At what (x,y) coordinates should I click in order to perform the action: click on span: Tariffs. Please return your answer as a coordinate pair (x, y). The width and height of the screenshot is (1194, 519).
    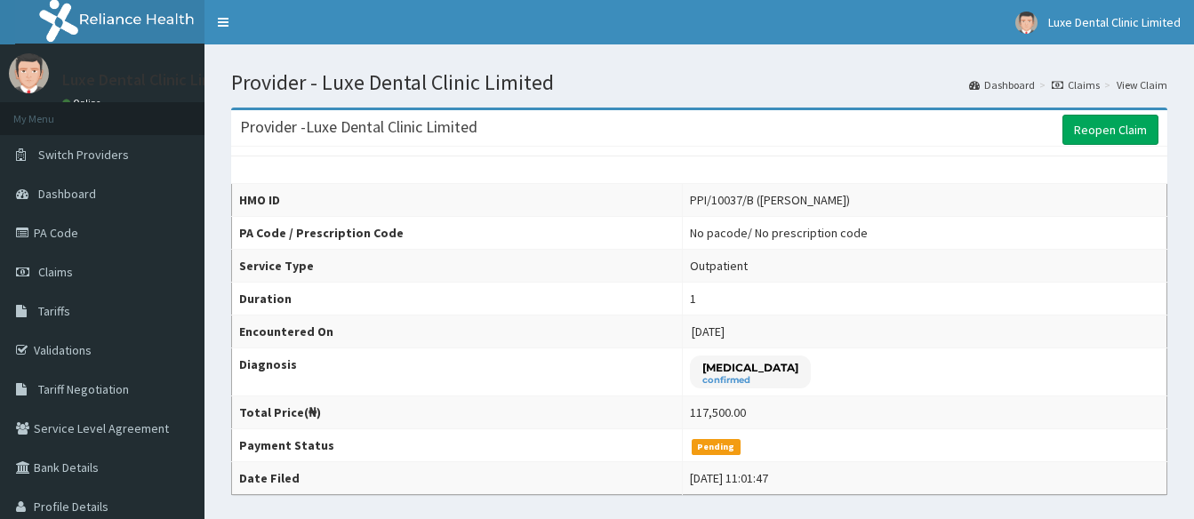
    Looking at the image, I should click on (54, 311).